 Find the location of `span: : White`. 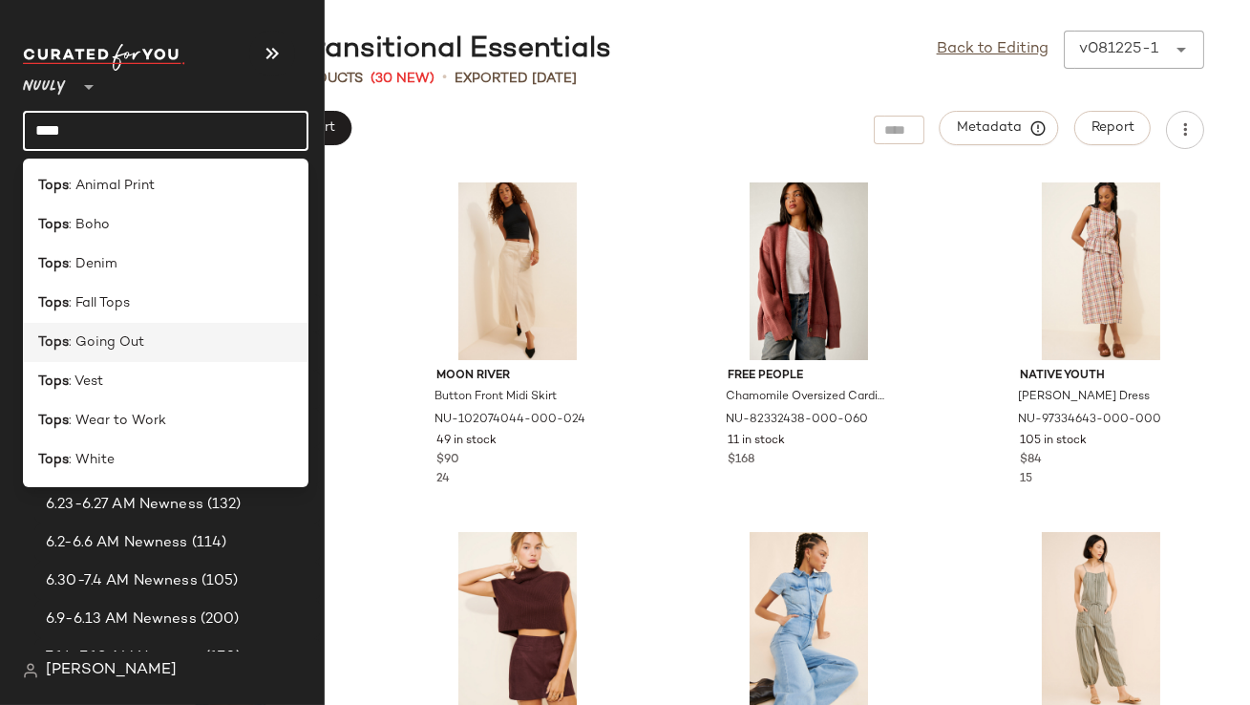

span: : White is located at coordinates (92, 459).